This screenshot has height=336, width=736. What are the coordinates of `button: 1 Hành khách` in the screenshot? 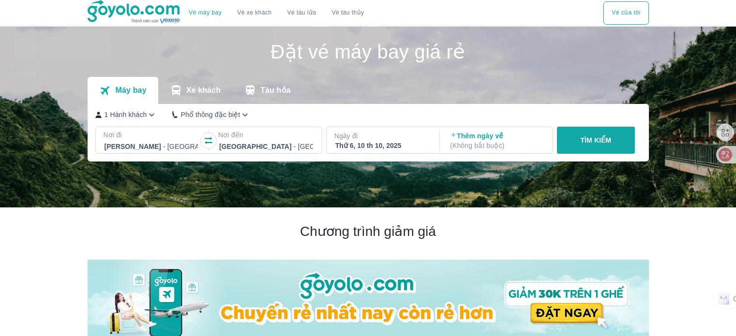 It's located at (126, 115).